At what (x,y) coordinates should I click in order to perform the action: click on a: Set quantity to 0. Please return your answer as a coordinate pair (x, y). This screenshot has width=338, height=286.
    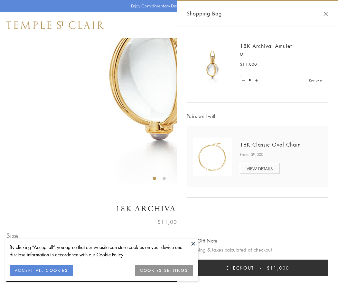
    Looking at the image, I should click on (243, 80).